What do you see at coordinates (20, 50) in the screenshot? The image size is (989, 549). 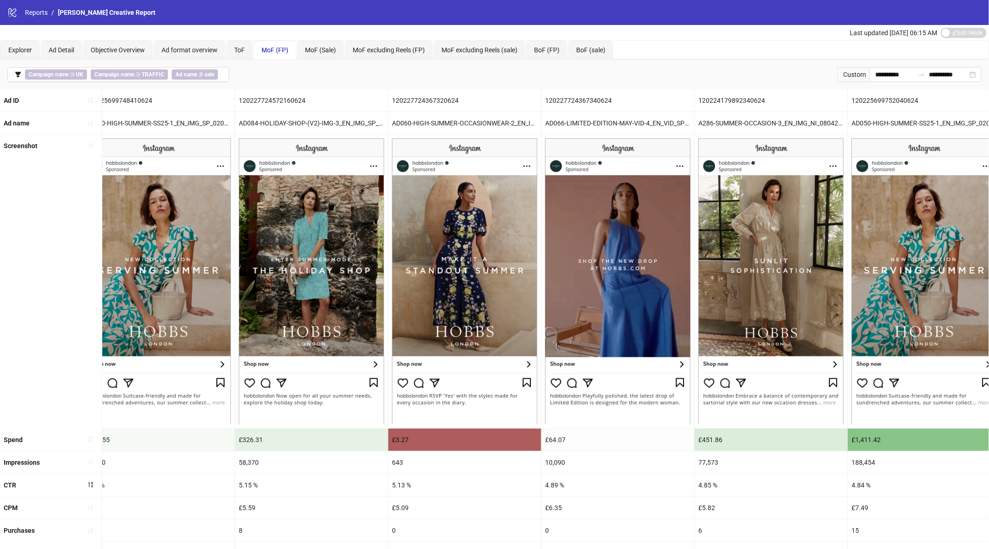 I see `span: Explorer` at bounding box center [20, 50].